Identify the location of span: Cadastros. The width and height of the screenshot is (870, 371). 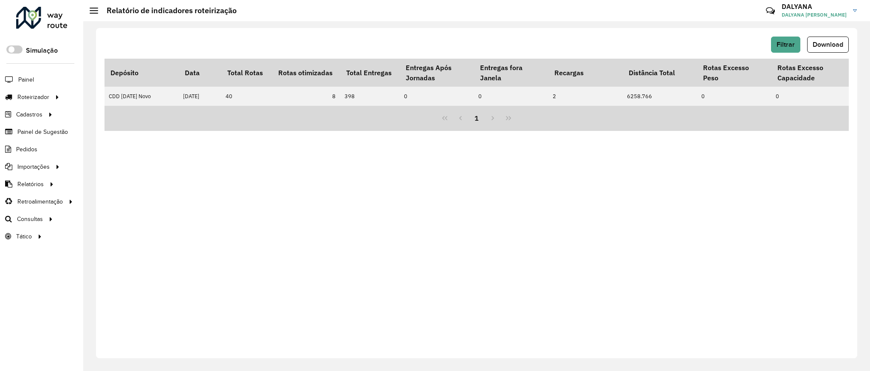
(29, 114).